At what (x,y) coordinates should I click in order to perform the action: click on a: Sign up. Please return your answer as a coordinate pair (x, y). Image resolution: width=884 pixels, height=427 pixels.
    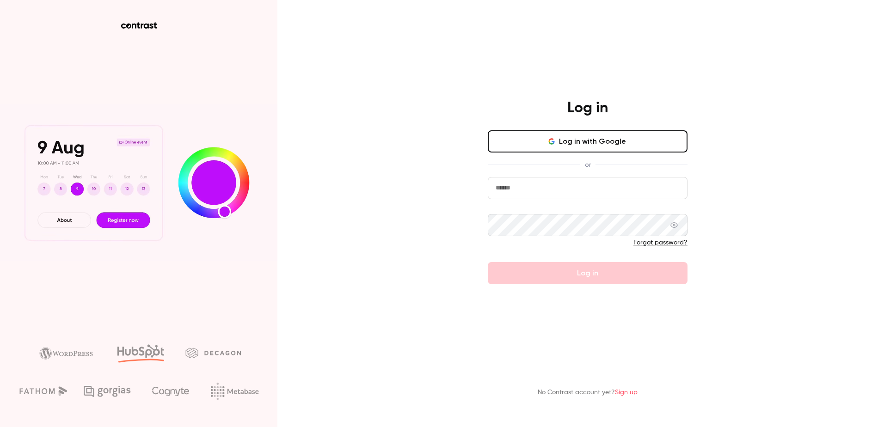
    Looking at the image, I should click on (626, 393).